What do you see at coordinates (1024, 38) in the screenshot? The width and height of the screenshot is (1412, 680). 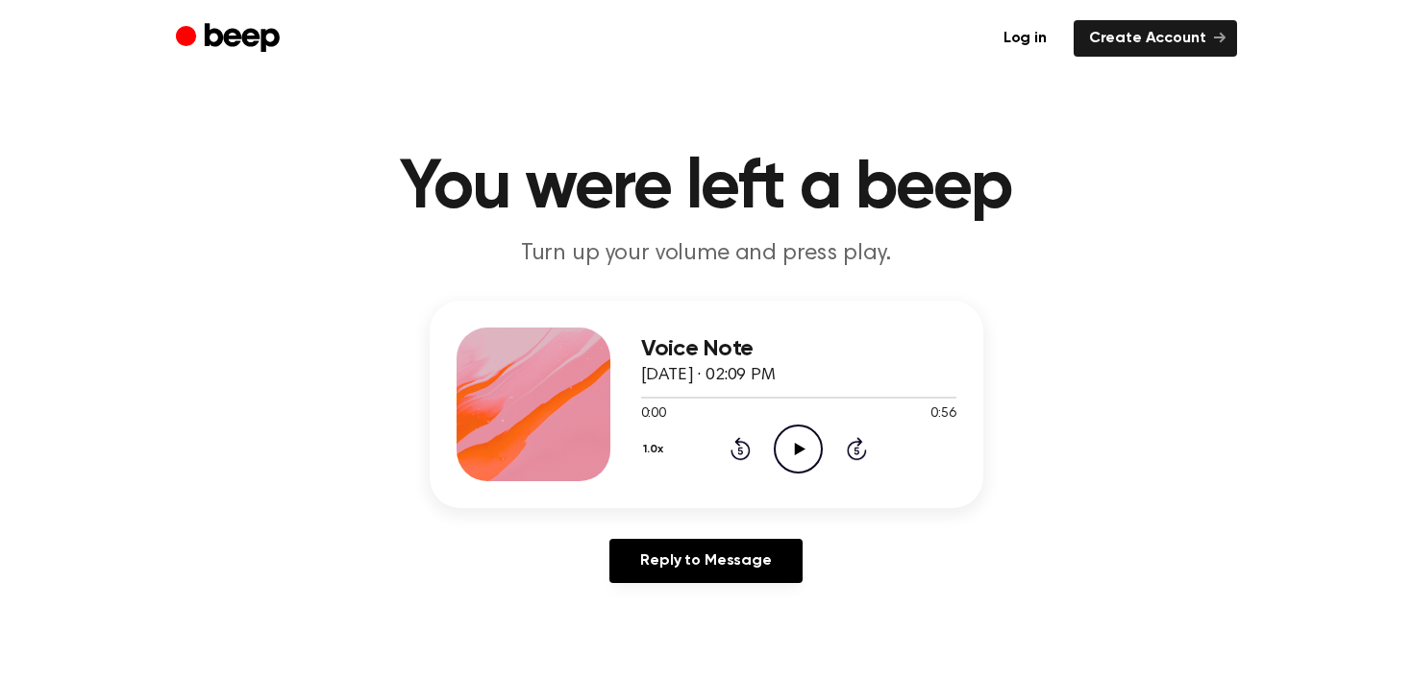 I see `a: Log in` at bounding box center [1024, 38].